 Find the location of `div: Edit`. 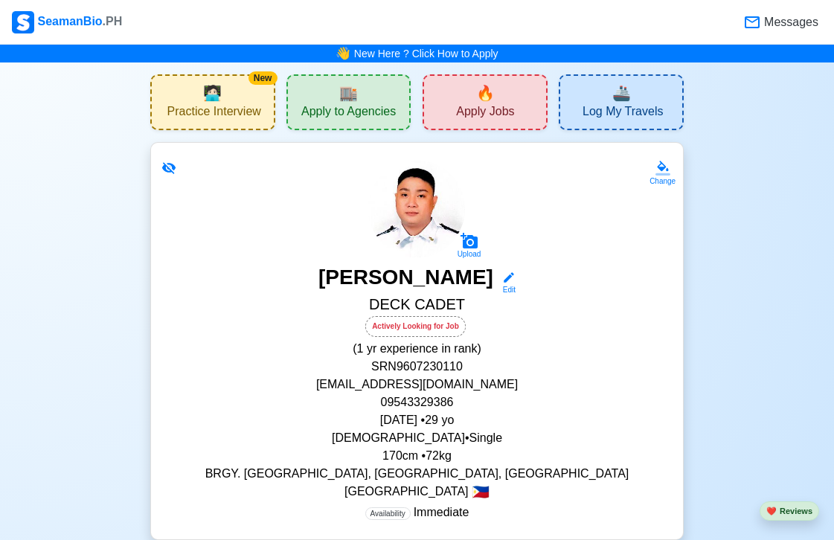

div: Edit is located at coordinates (506, 289).